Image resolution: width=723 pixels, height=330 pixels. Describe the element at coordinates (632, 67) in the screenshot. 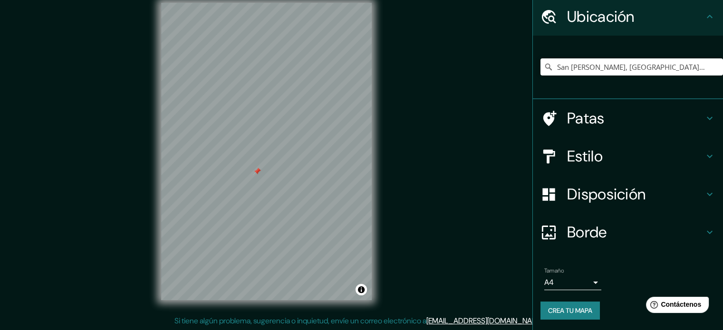

I see `input: Elige tu ciudad o zona` at that location.